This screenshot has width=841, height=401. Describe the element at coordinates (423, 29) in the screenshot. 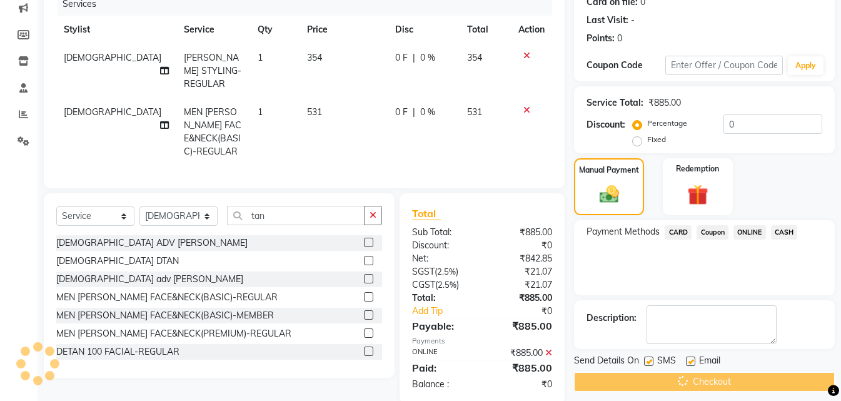

I see `th: Disc` at that location.